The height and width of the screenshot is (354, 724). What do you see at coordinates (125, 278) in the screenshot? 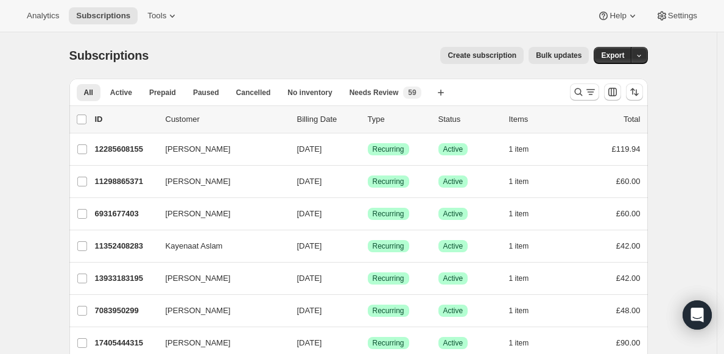
I see `p: 13933183195` at bounding box center [125, 278].